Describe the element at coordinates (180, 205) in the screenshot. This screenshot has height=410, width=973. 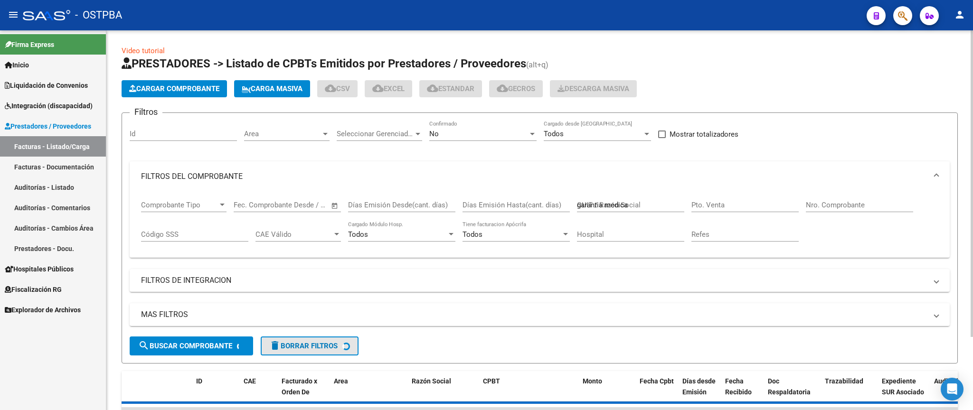
I see `span: Comprobante Tipo` at that location.